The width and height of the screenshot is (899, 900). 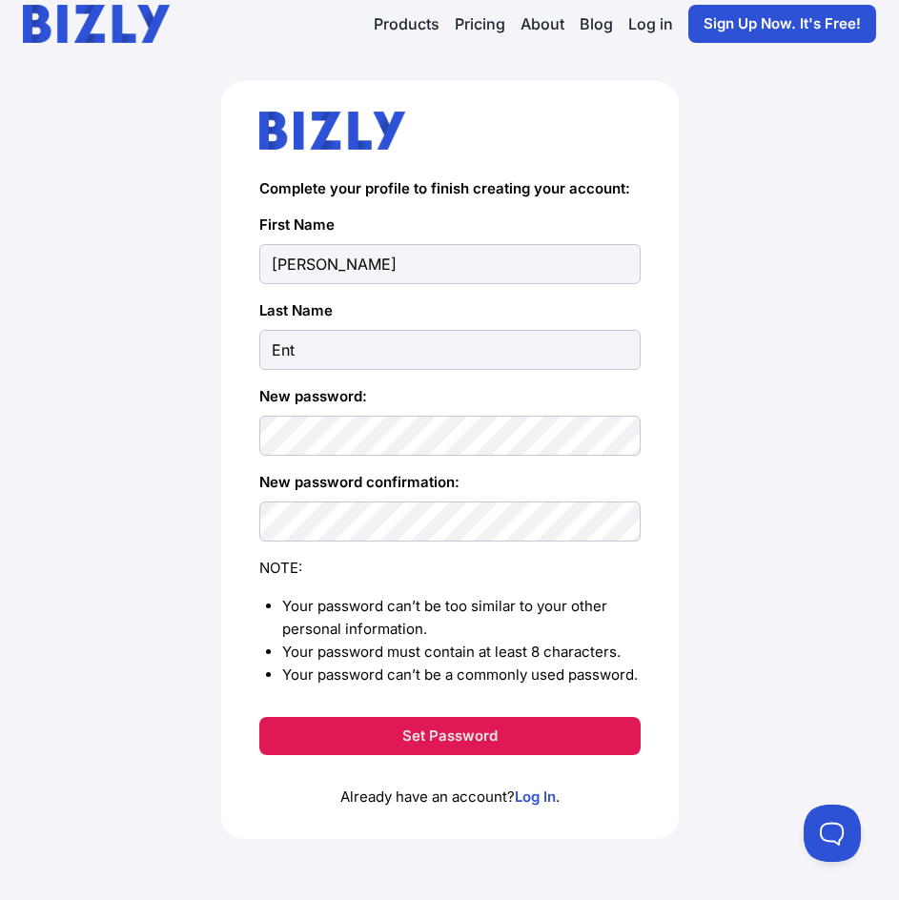 I want to click on h4: Complete your profile to finish creating your account:, so click(x=450, y=189).